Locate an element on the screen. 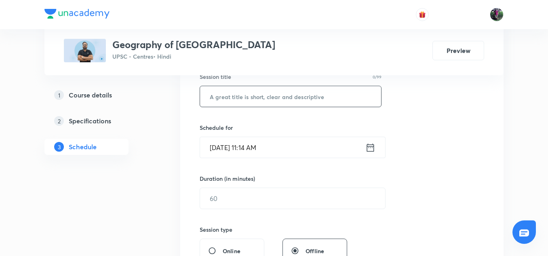 The height and width of the screenshot is (256, 548). img: avatar is located at coordinates (422, 15).